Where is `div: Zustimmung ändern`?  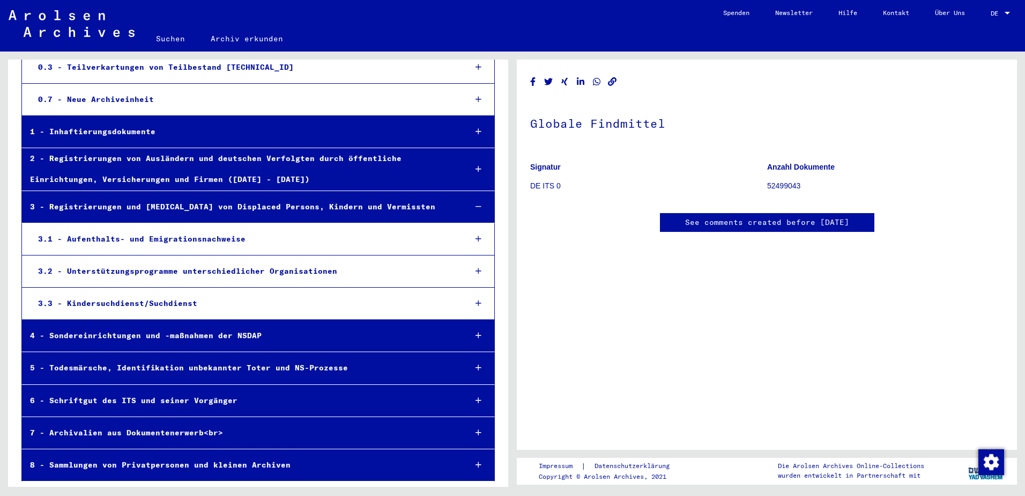
div: Zustimmung ändern is located at coordinates (991, 461).